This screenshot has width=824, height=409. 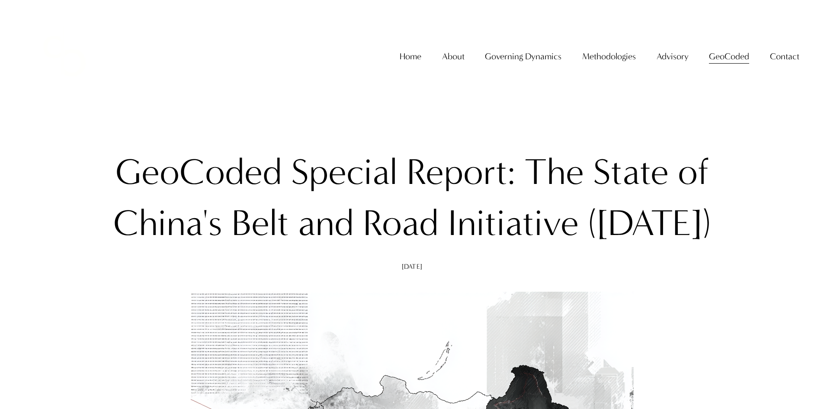 What do you see at coordinates (729, 56) in the screenshot?
I see `span: GeoCoded` at bounding box center [729, 56].